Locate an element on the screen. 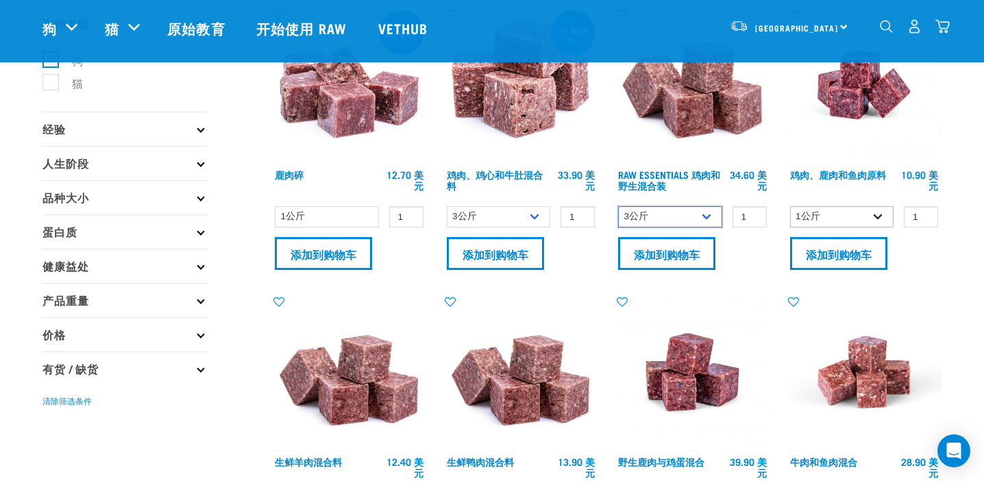 This screenshot has height=481, width=984. button: 清除筛选条件 is located at coordinates (67, 401).